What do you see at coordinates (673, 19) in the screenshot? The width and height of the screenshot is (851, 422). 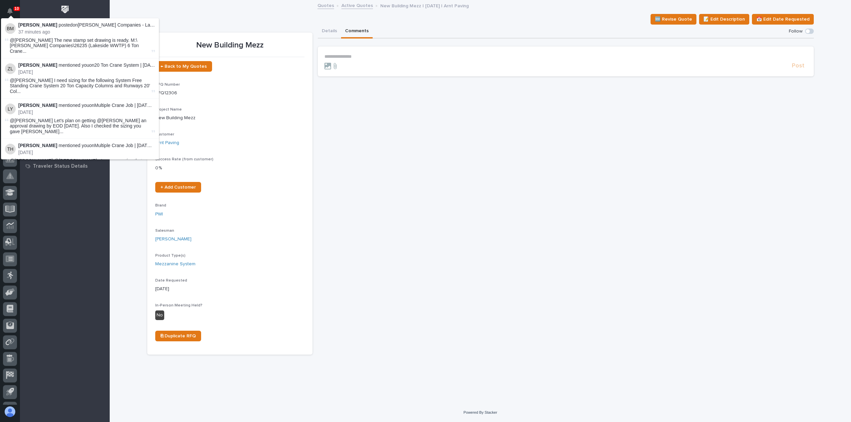 I see `span: 🆕 Revise Quote` at bounding box center [673, 19].